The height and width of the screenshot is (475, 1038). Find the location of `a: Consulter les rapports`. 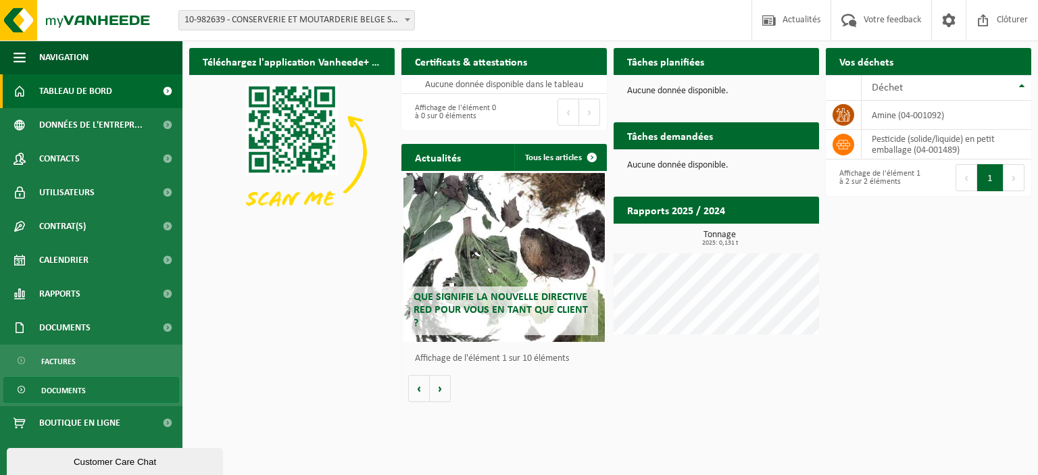

a: Consulter les rapports is located at coordinates (760, 237).